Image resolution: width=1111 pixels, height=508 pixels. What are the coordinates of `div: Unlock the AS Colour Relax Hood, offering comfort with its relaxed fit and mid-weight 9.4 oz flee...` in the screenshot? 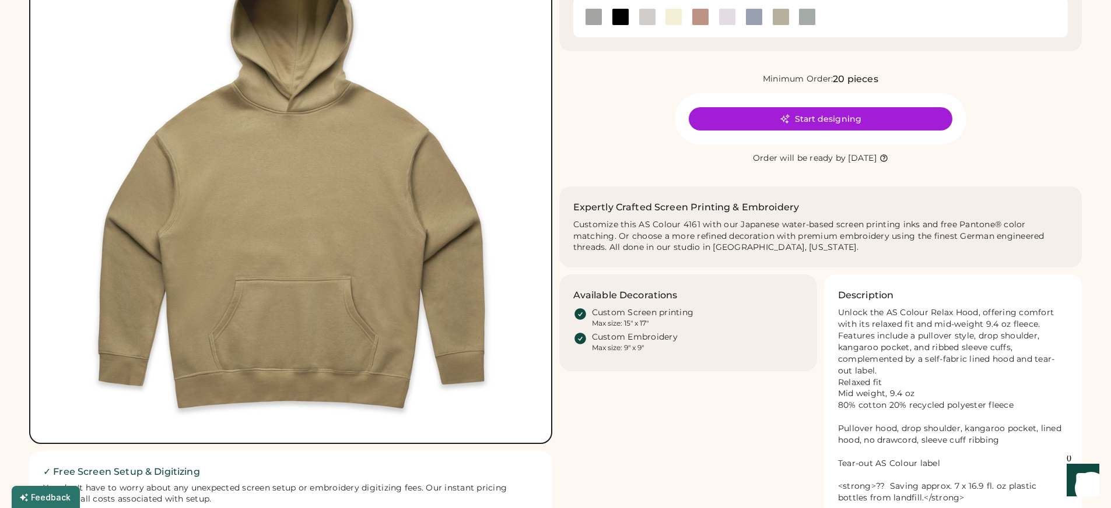 It's located at (953, 406).